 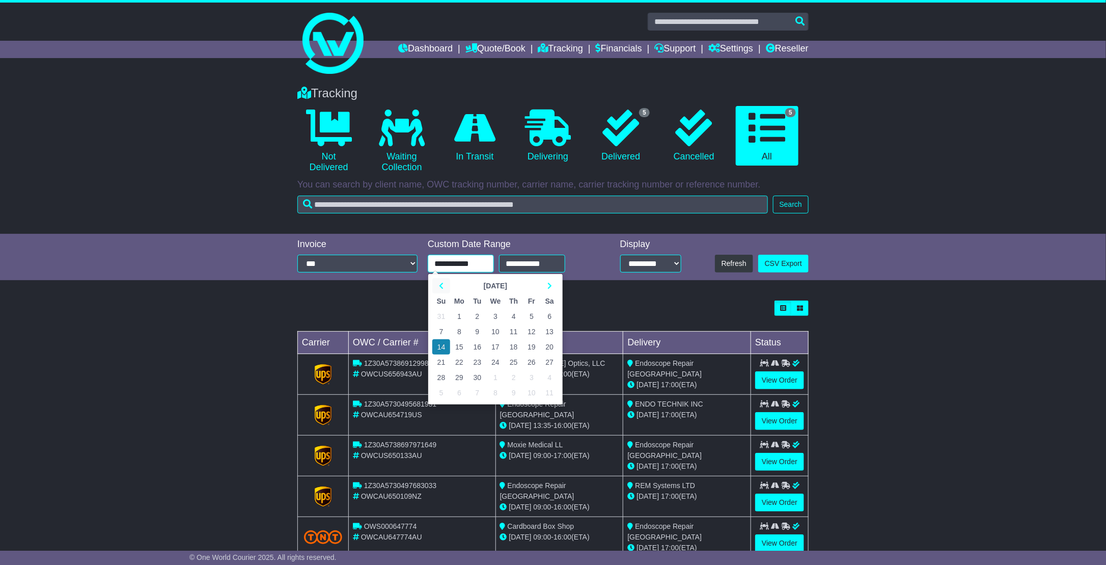 What do you see at coordinates (547, 136) in the screenshot?
I see `a: Delivering` at bounding box center [547, 136].